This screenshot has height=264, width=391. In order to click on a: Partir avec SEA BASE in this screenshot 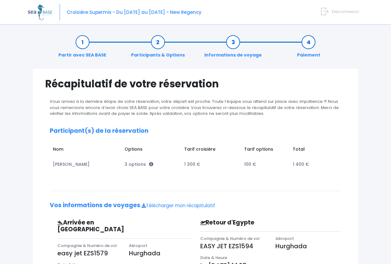, I will do `click(82, 49)`.